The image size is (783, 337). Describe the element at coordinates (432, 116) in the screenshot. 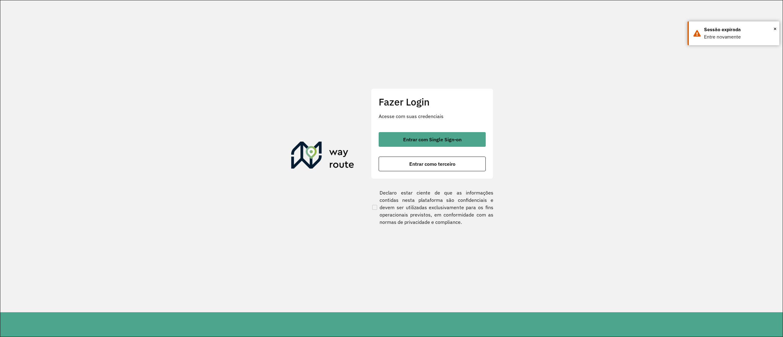

I see `p: Acesse com suas credenciais` at that location.